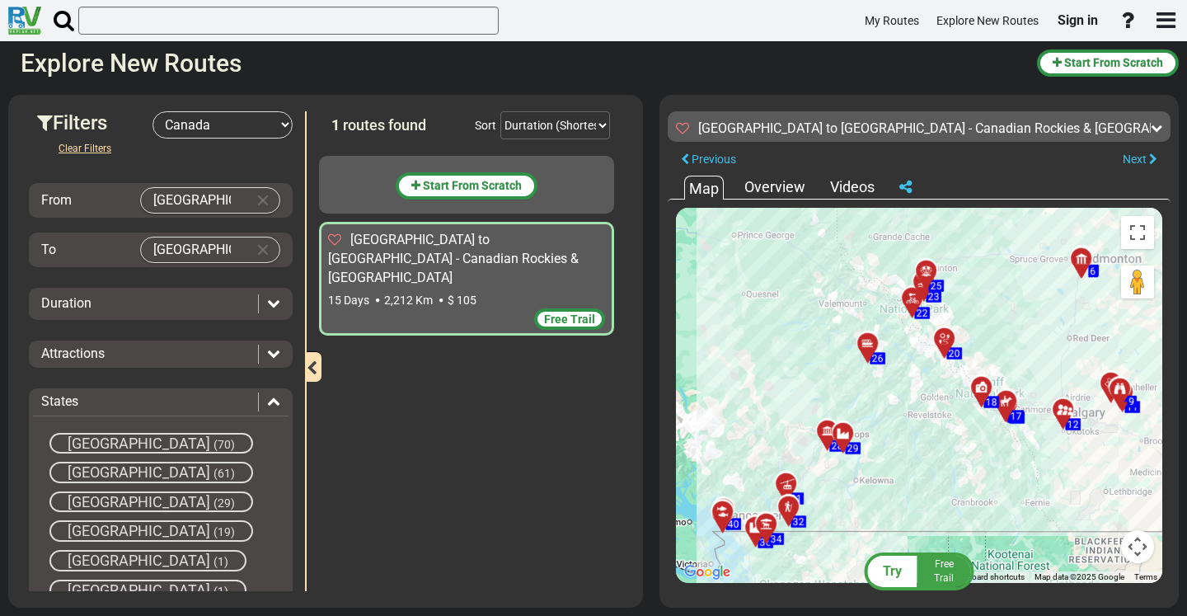  What do you see at coordinates (837, 446) in the screenshot?
I see `span: 28` at bounding box center [837, 446].